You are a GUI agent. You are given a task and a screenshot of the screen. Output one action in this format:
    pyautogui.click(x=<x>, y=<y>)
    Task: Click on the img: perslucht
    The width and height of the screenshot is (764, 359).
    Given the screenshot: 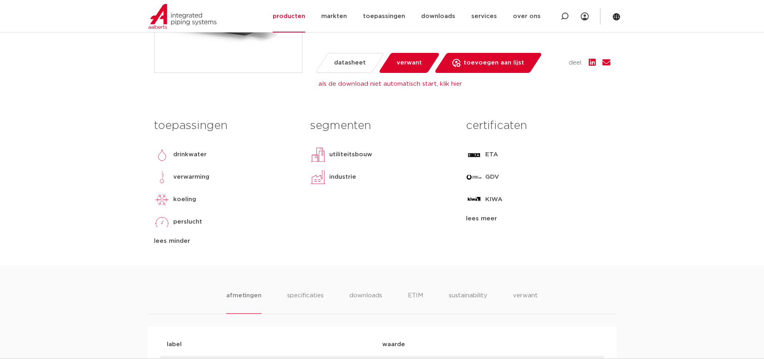 What is the action you would take?
    pyautogui.click(x=162, y=222)
    